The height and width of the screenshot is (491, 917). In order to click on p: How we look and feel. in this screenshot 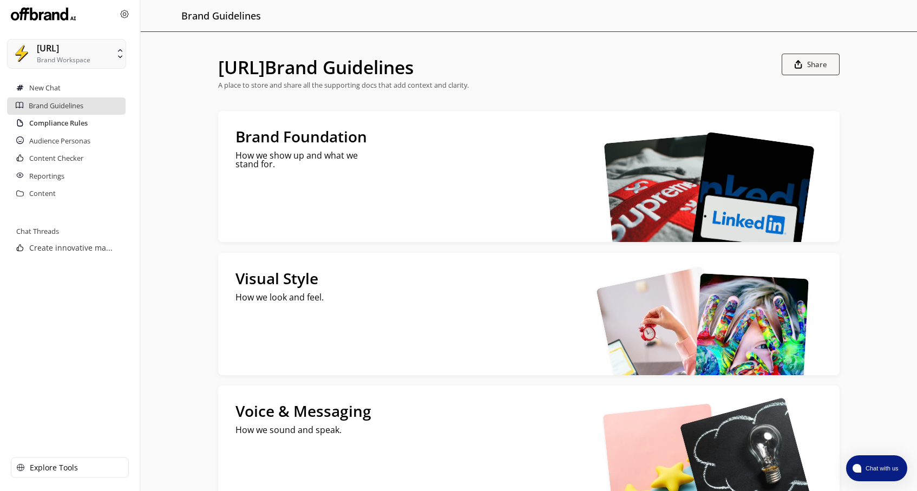, I will do `click(307, 297)`.